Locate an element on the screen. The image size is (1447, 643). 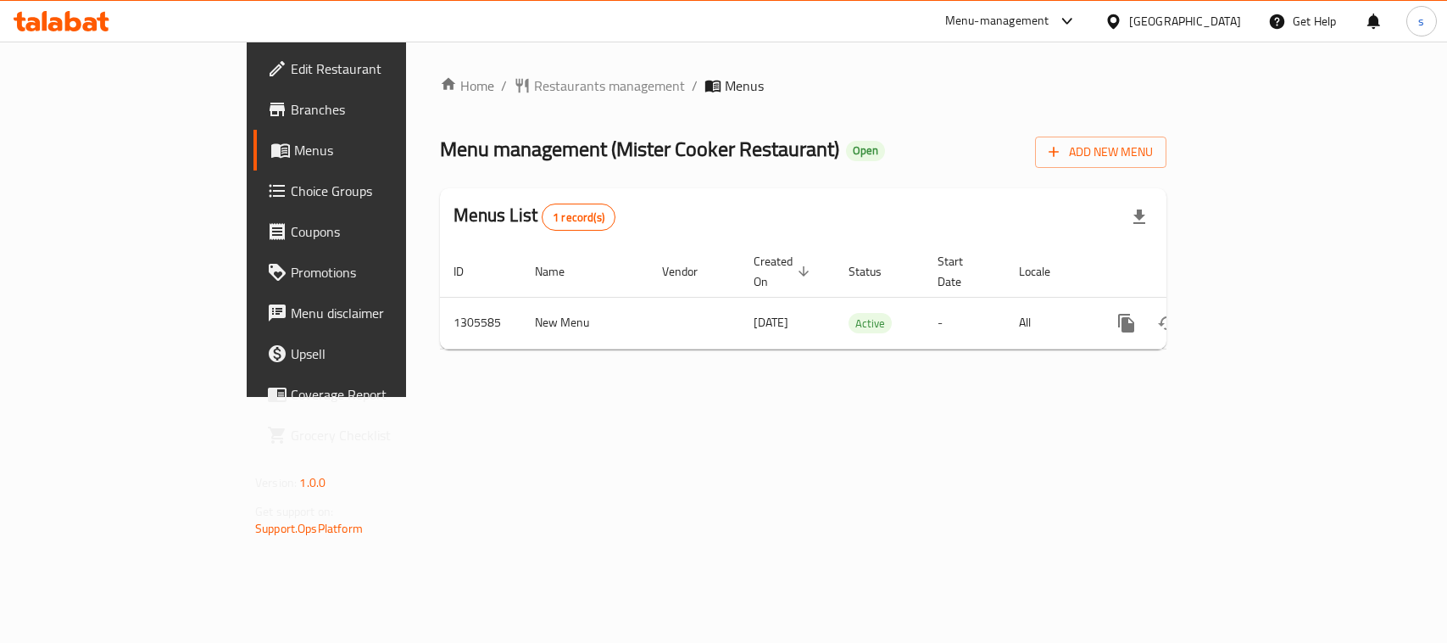
td: New Menu is located at coordinates (585, 322).